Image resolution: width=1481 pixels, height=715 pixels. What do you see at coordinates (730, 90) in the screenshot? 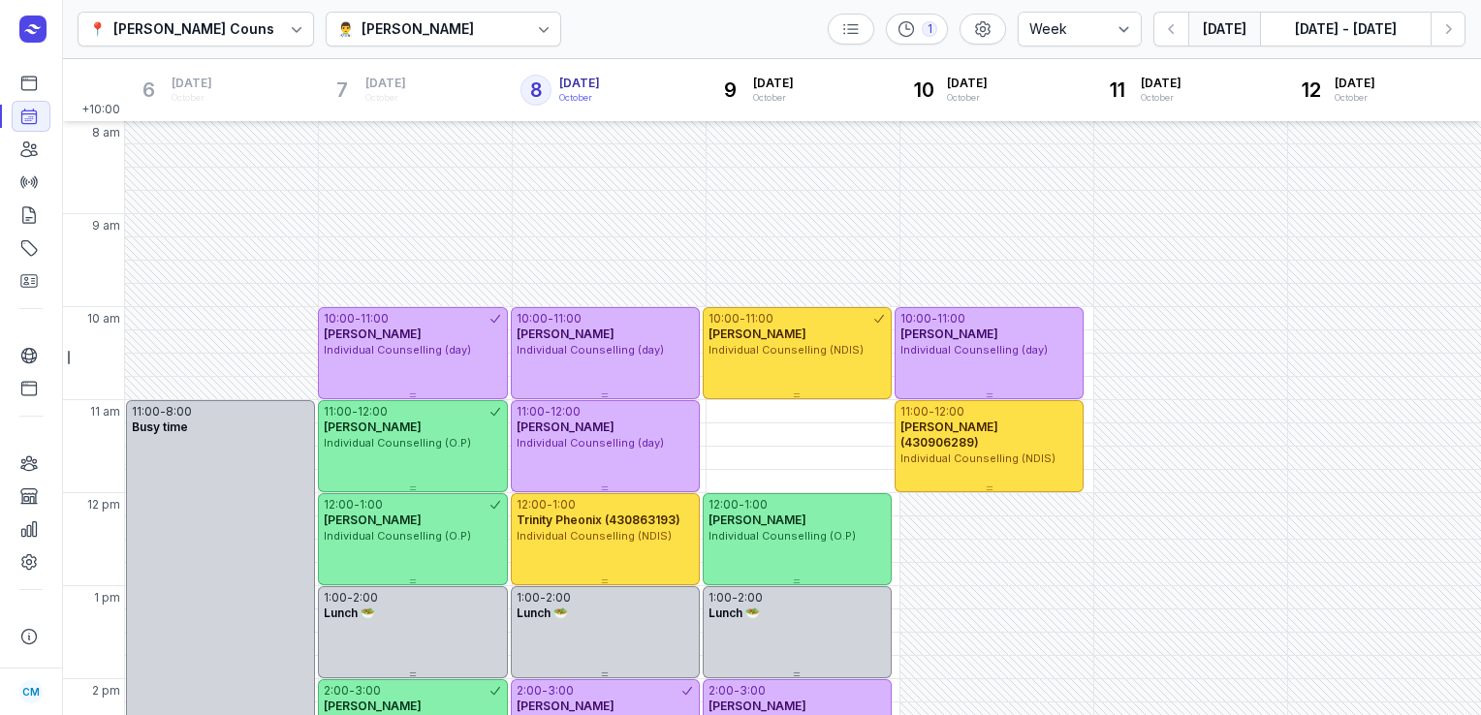
I see `div: 9` at bounding box center [730, 90].